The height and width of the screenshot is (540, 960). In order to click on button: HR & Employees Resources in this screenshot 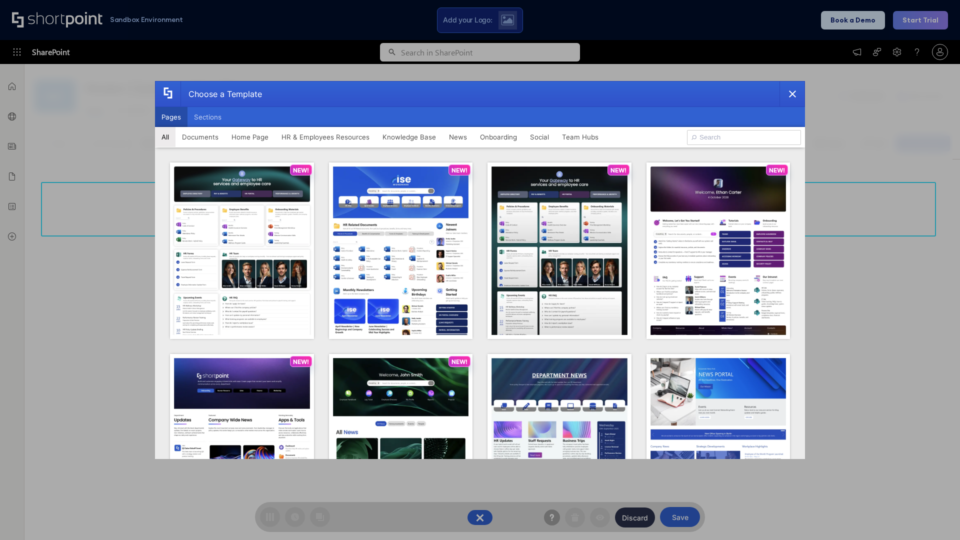, I will do `click(326, 137)`.